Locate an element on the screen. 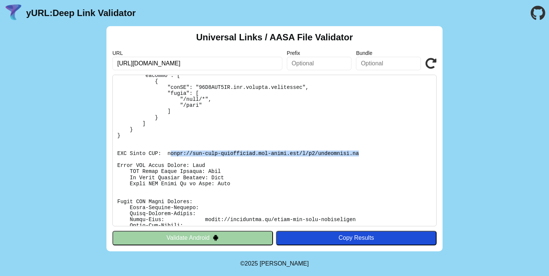  div: Copy Results is located at coordinates (356, 238).